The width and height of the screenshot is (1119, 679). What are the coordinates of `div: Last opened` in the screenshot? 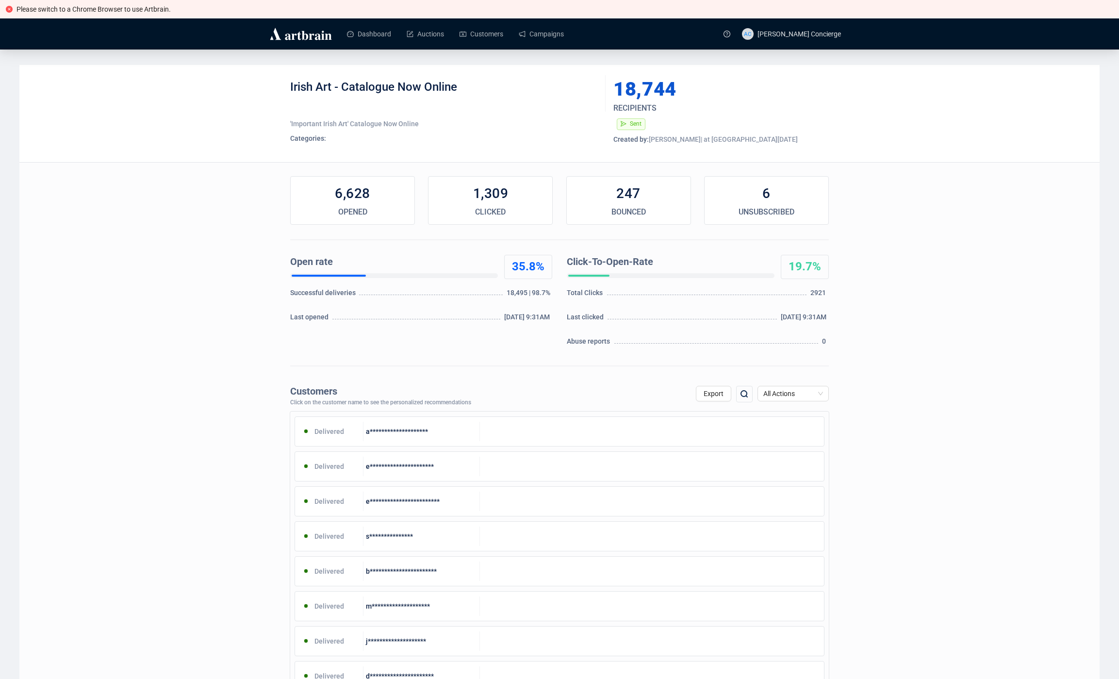 It's located at (311, 319).